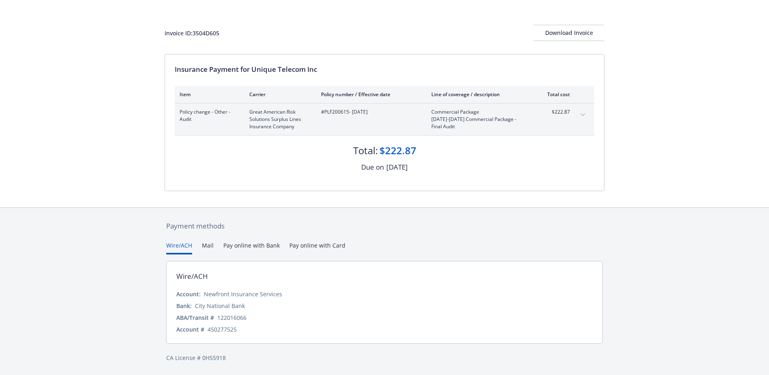 This screenshot has height=375, width=769. I want to click on div: 450277525, so click(222, 329).